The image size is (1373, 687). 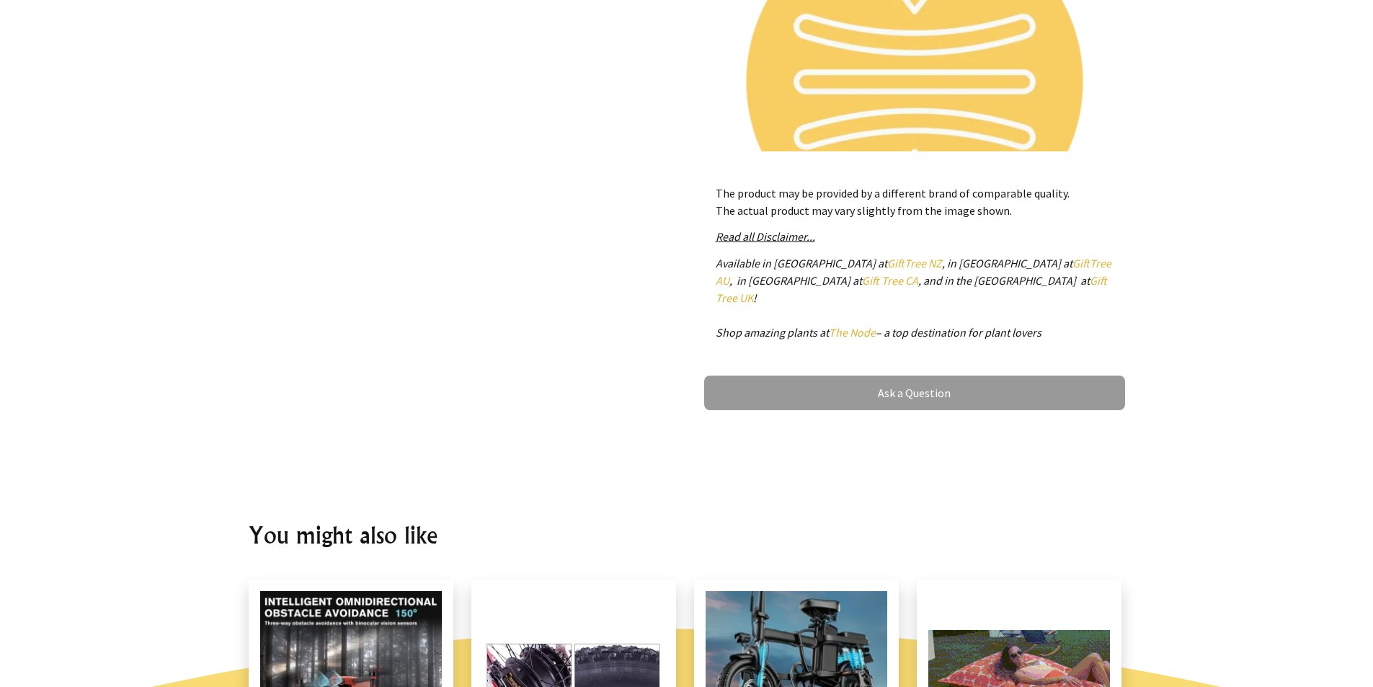 What do you see at coordinates (914, 263) in the screenshot?
I see `a: GiftTree NZ` at bounding box center [914, 263].